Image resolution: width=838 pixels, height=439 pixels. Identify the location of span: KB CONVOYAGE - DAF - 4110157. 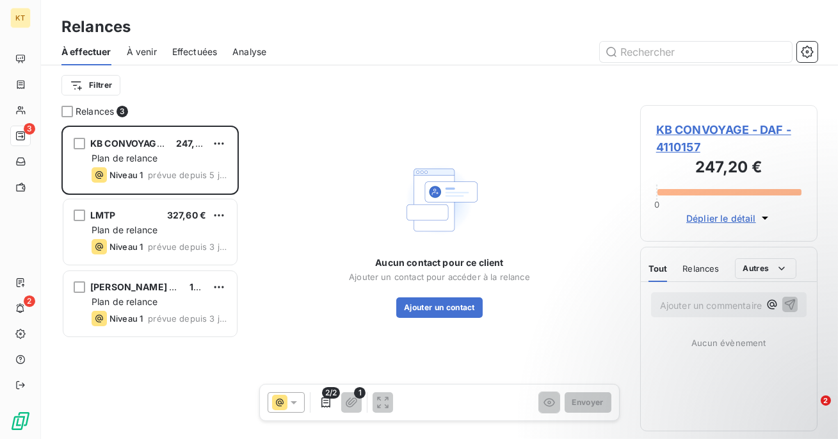
(729, 138).